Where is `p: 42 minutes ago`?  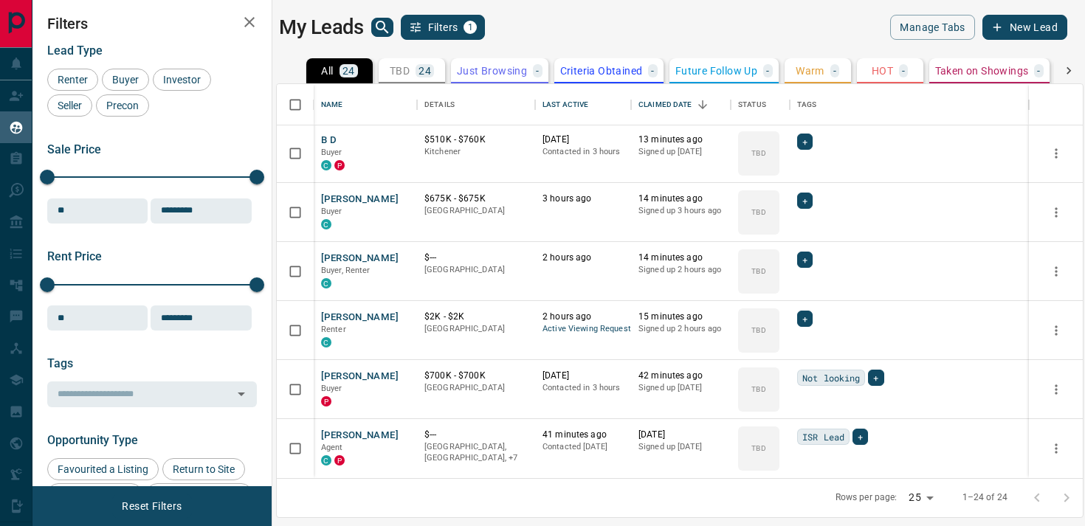 p: 42 minutes ago is located at coordinates (681, 376).